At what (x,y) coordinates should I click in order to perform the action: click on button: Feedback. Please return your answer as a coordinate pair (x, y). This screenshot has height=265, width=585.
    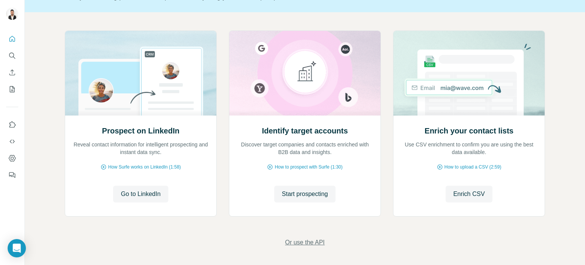
    Looking at the image, I should click on (12, 175).